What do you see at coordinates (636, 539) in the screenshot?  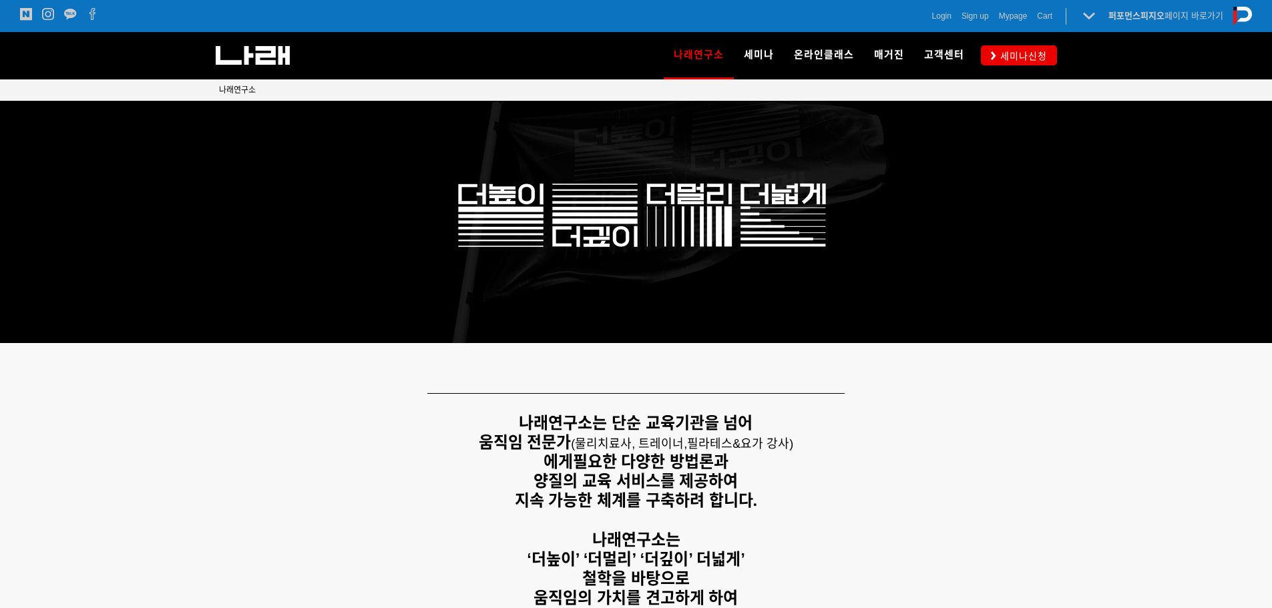 I see `strong: 나래연구소는` at bounding box center [636, 539].